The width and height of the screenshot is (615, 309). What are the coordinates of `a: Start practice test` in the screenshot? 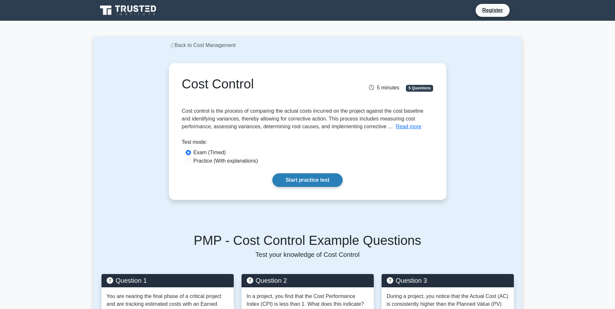 It's located at (307, 180).